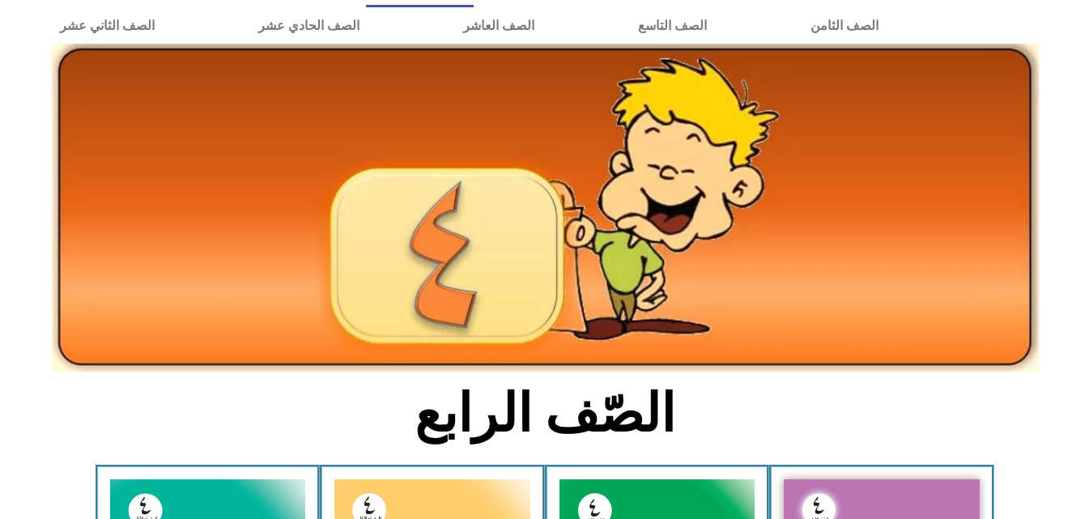  What do you see at coordinates (499, 26) in the screenshot?
I see `a: الصف العاشر` at bounding box center [499, 26].